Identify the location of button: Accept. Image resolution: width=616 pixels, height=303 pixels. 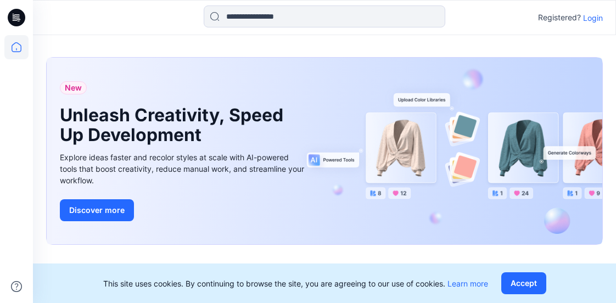
(523, 283).